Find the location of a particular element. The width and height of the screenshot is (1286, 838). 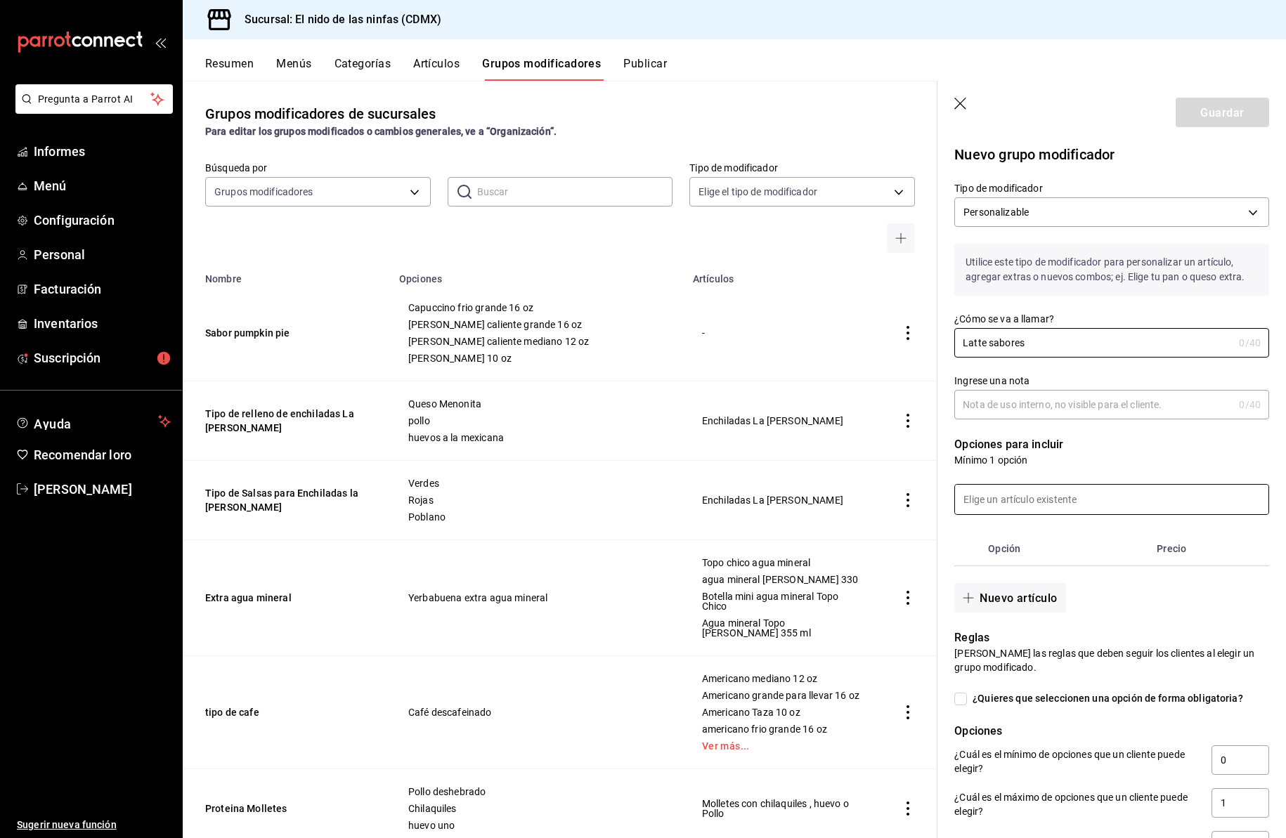

font: Ingrese una nota is located at coordinates (992, 381).